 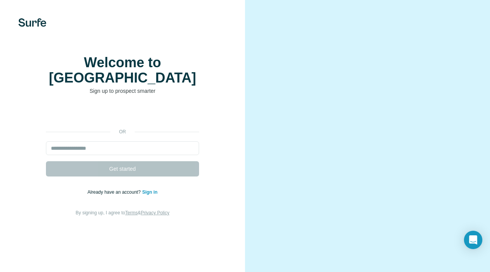 What do you see at coordinates (122, 213) in the screenshot?
I see `span: By signing up, I agree to &` at bounding box center [122, 213].